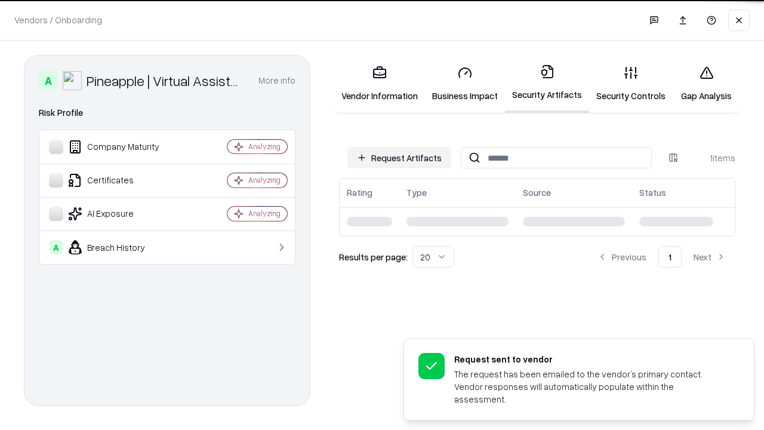 The height and width of the screenshot is (430, 764). What do you see at coordinates (120, 214) in the screenshot?
I see `div: AI Exposure` at bounding box center [120, 214].